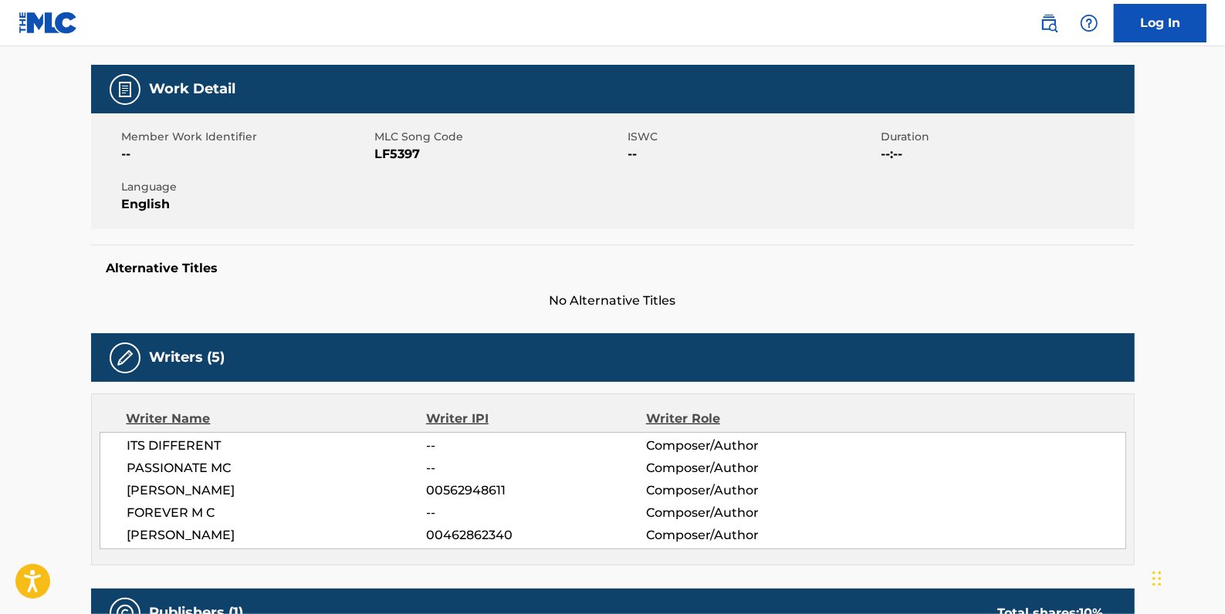 The image size is (1225, 614). What do you see at coordinates (499, 137) in the screenshot?
I see `span: MLC Song Code` at bounding box center [499, 137].